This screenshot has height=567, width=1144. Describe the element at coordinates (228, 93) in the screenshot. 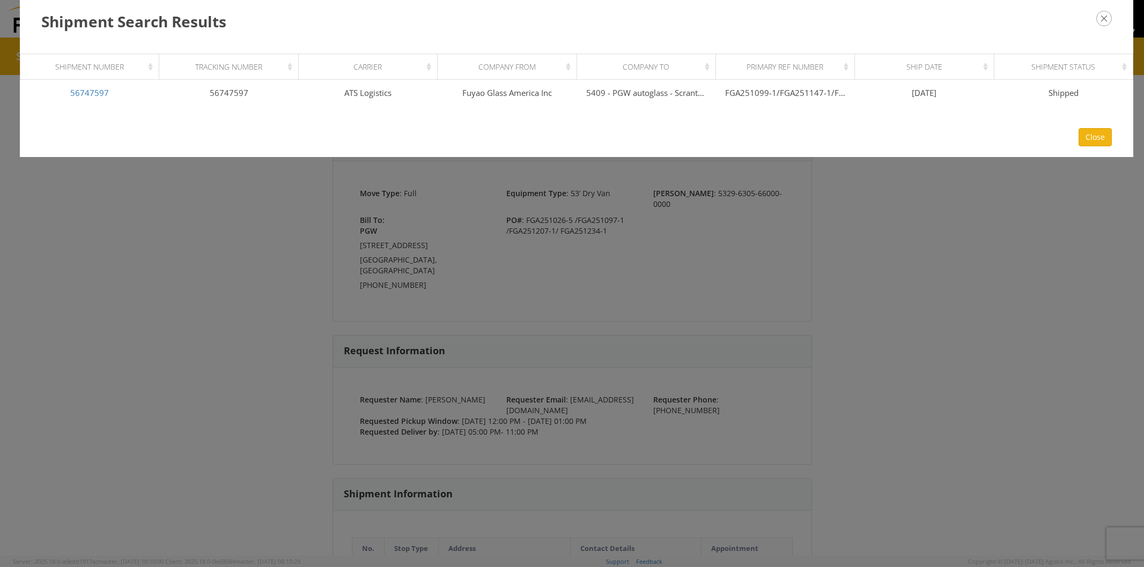

I see `td: 56747597` at that location.